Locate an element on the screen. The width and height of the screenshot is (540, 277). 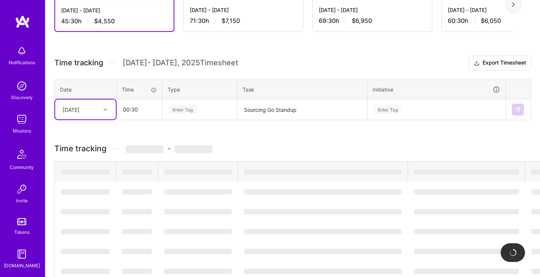
img: bell is located at coordinates (22, 51).